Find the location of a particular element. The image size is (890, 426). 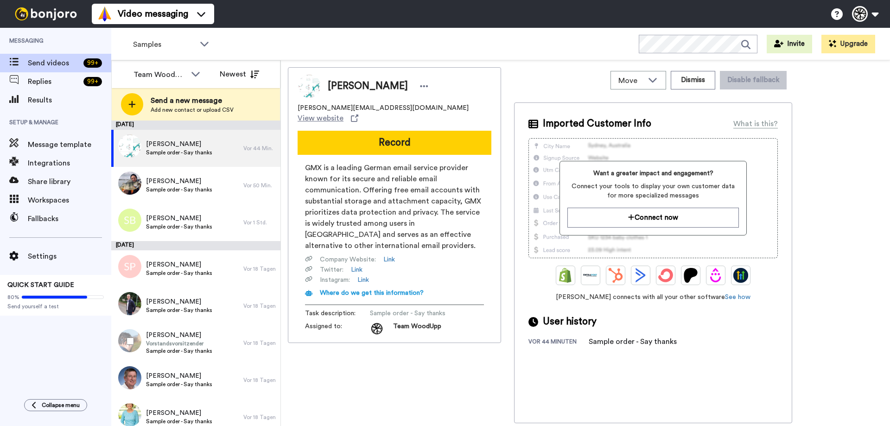

span: User history is located at coordinates (570, 322).